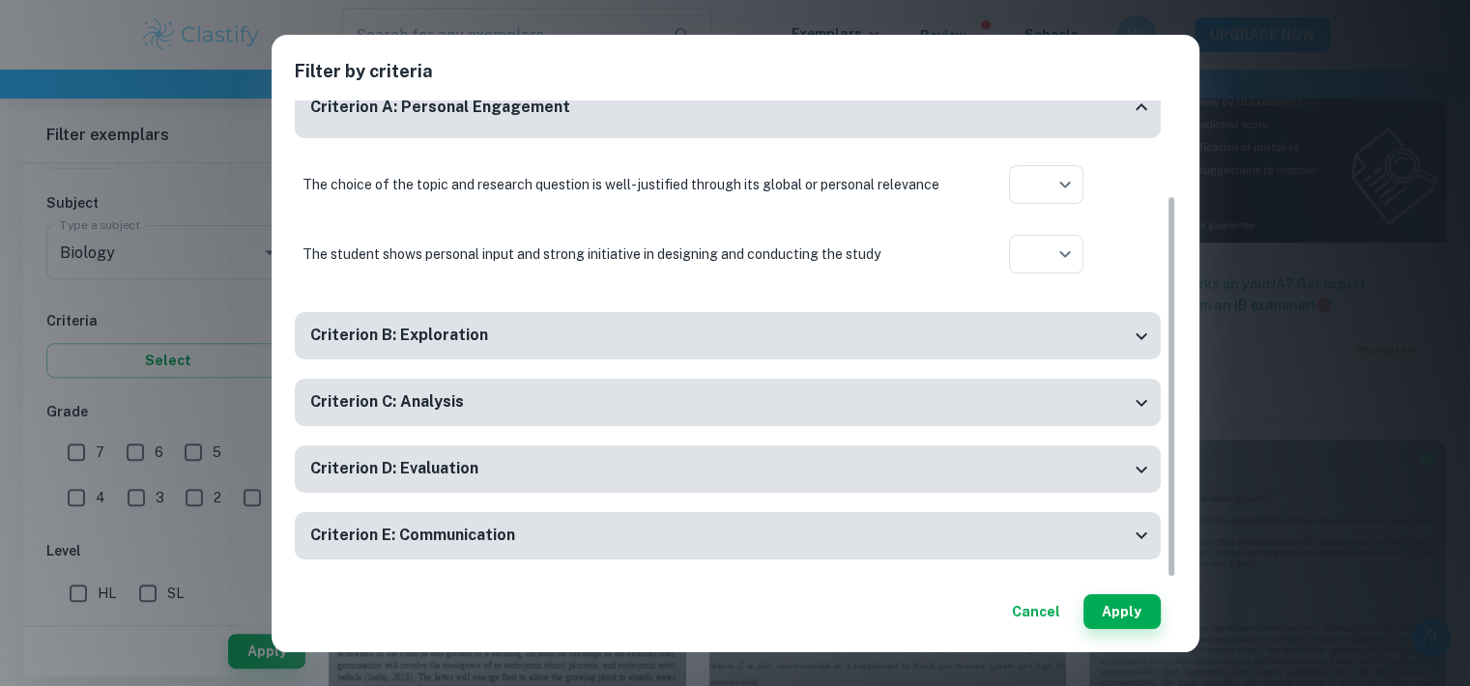 Image resolution: width=1470 pixels, height=686 pixels. I want to click on button: Cancel, so click(1036, 612).